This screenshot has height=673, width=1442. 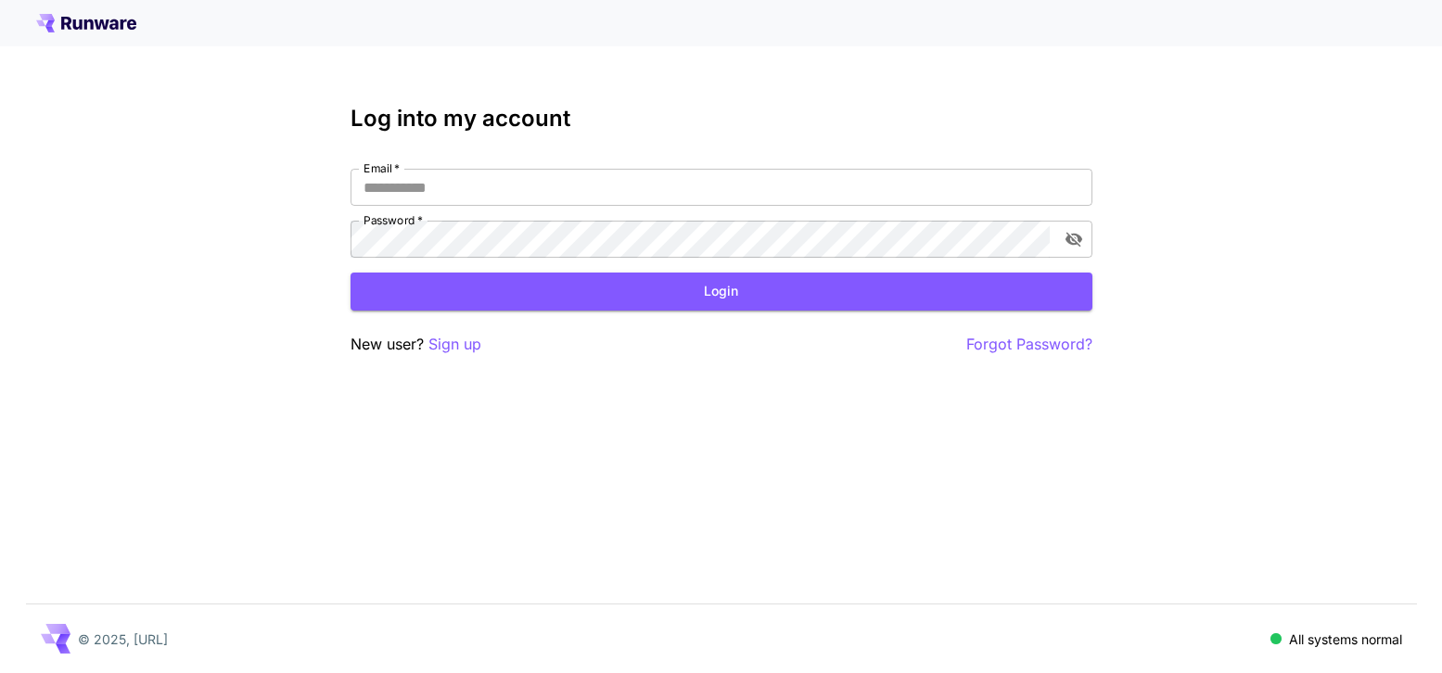 I want to click on p: Forgot Password?, so click(x=1029, y=344).